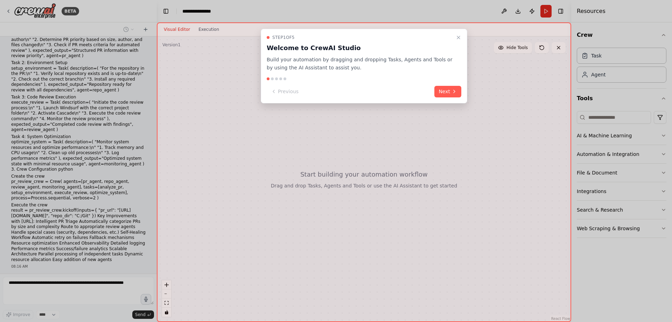 The image size is (672, 322). What do you see at coordinates (360, 64) in the screenshot?
I see `p: Build your automation by dragging and dropping Tasks, Agents and Tools or by using the AI Assista...` at bounding box center [360, 64].